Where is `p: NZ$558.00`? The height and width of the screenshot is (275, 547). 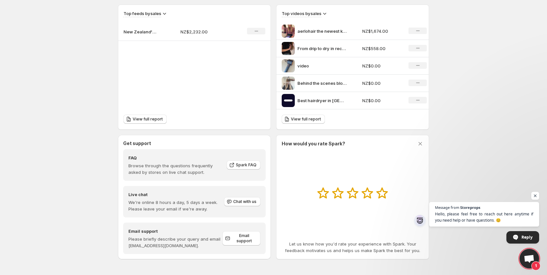 p: NZ$558.00 is located at coordinates (382, 48).